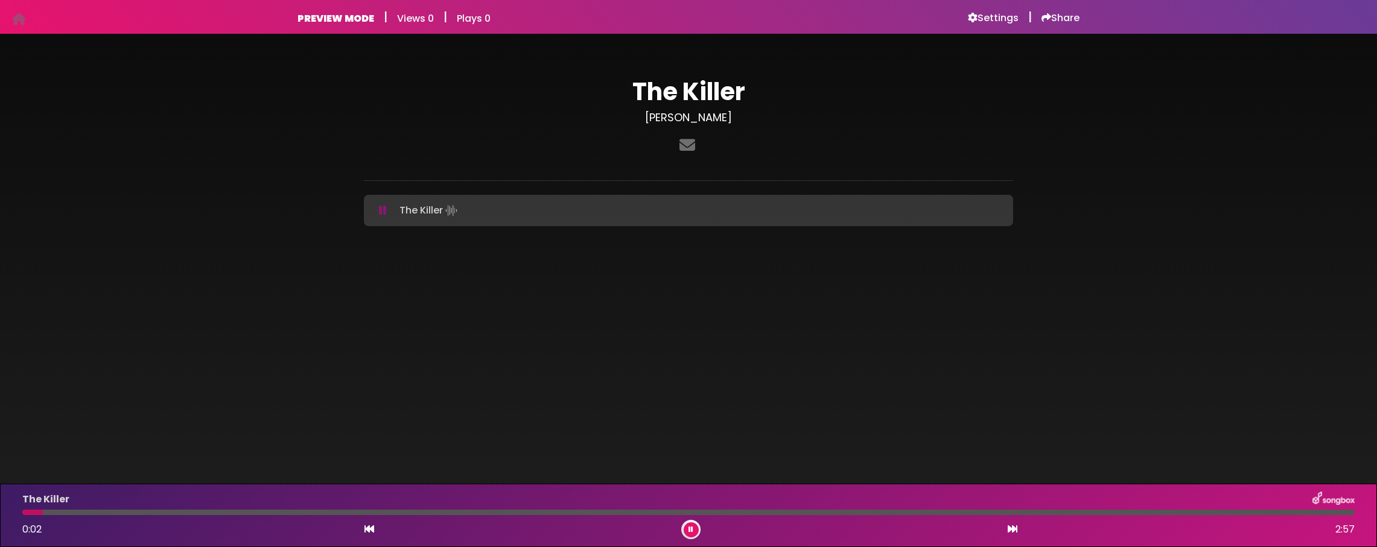 The width and height of the screenshot is (1377, 547). I want to click on h6: Settings, so click(994, 18).